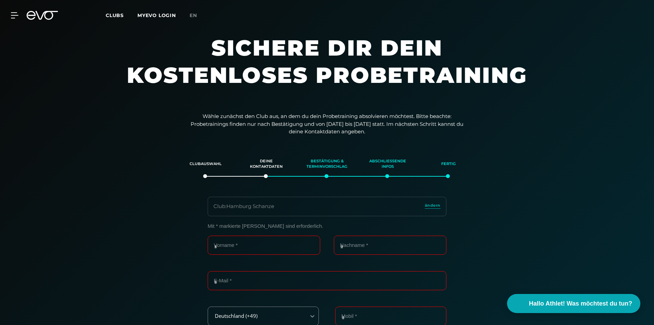 The image size is (654, 325). What do you see at coordinates (433, 206) in the screenshot?
I see `a: ändern` at bounding box center [433, 206].